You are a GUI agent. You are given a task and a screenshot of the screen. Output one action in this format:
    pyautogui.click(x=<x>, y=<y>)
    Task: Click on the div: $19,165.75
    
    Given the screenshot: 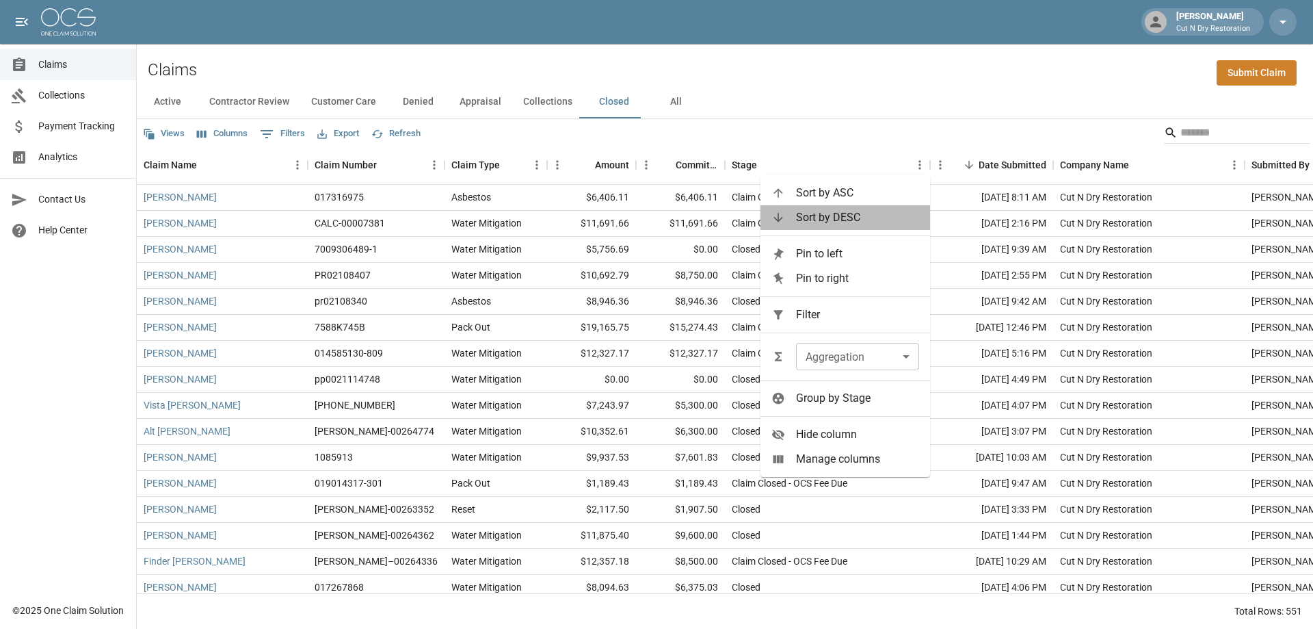 What is the action you would take?
    pyautogui.click(x=592, y=328)
    